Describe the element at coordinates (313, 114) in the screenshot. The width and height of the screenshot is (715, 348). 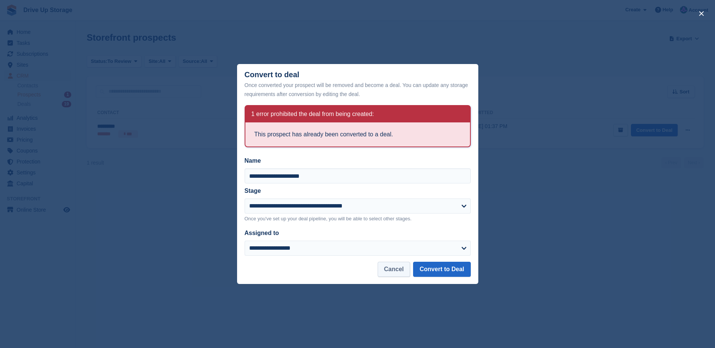
I see `h2: 1 error prohibited the deal from being created:` at that location.